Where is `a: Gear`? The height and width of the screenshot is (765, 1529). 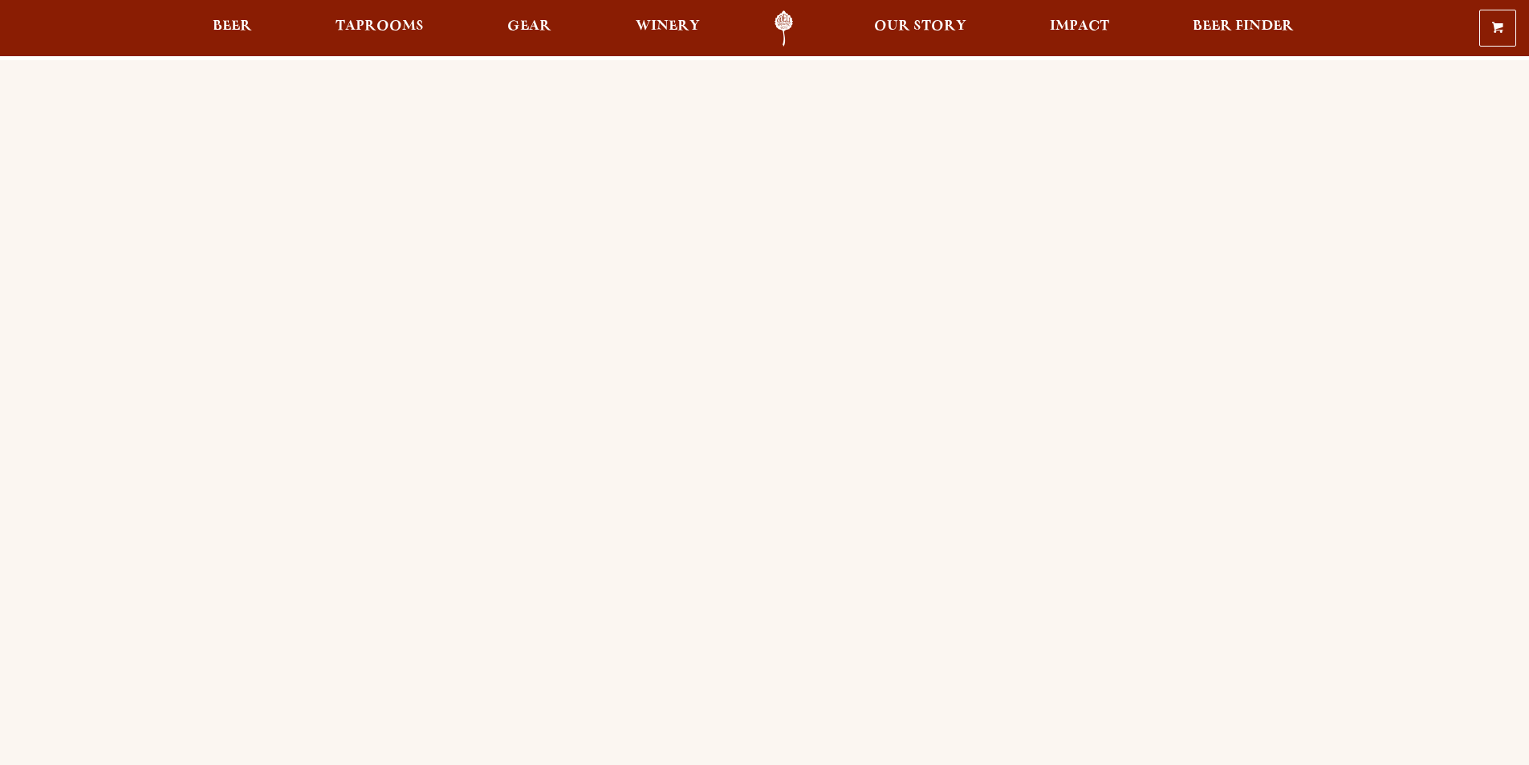
a: Gear is located at coordinates (529, 28).